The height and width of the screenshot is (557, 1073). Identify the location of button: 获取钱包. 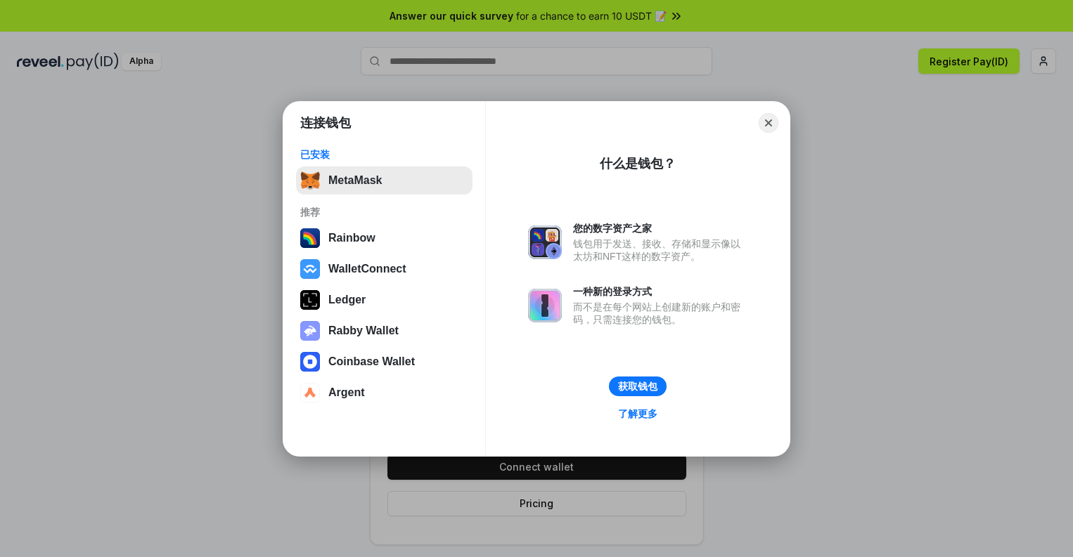
(638, 387).